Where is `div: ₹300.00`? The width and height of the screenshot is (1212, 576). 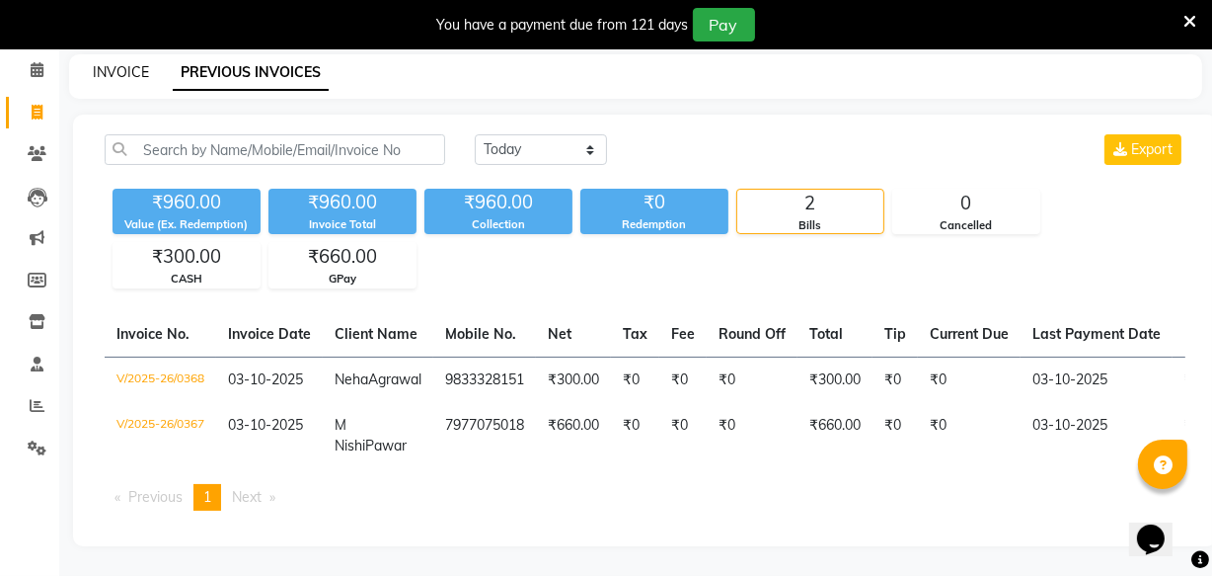 div: ₹300.00 is located at coordinates (187, 257).